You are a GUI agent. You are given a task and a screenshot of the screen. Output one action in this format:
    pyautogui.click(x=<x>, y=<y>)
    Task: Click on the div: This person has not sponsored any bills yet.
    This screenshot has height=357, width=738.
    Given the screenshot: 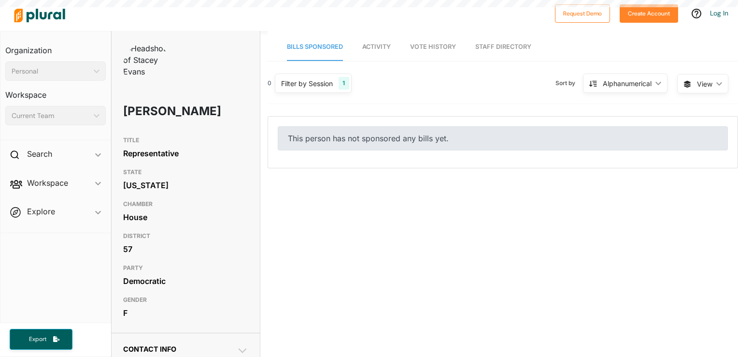 What is the action you would take?
    pyautogui.click(x=503, y=138)
    